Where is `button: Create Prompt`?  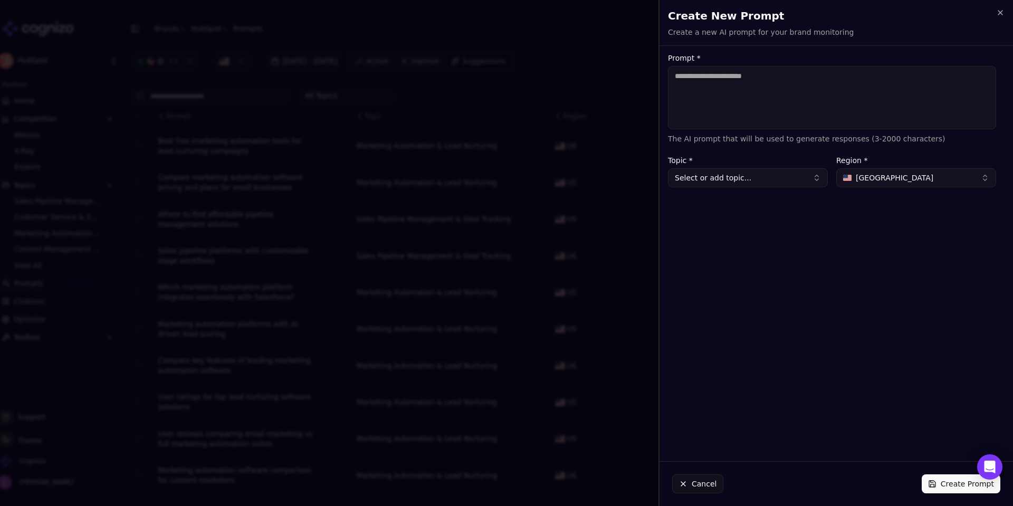 button: Create Prompt is located at coordinates (961, 484).